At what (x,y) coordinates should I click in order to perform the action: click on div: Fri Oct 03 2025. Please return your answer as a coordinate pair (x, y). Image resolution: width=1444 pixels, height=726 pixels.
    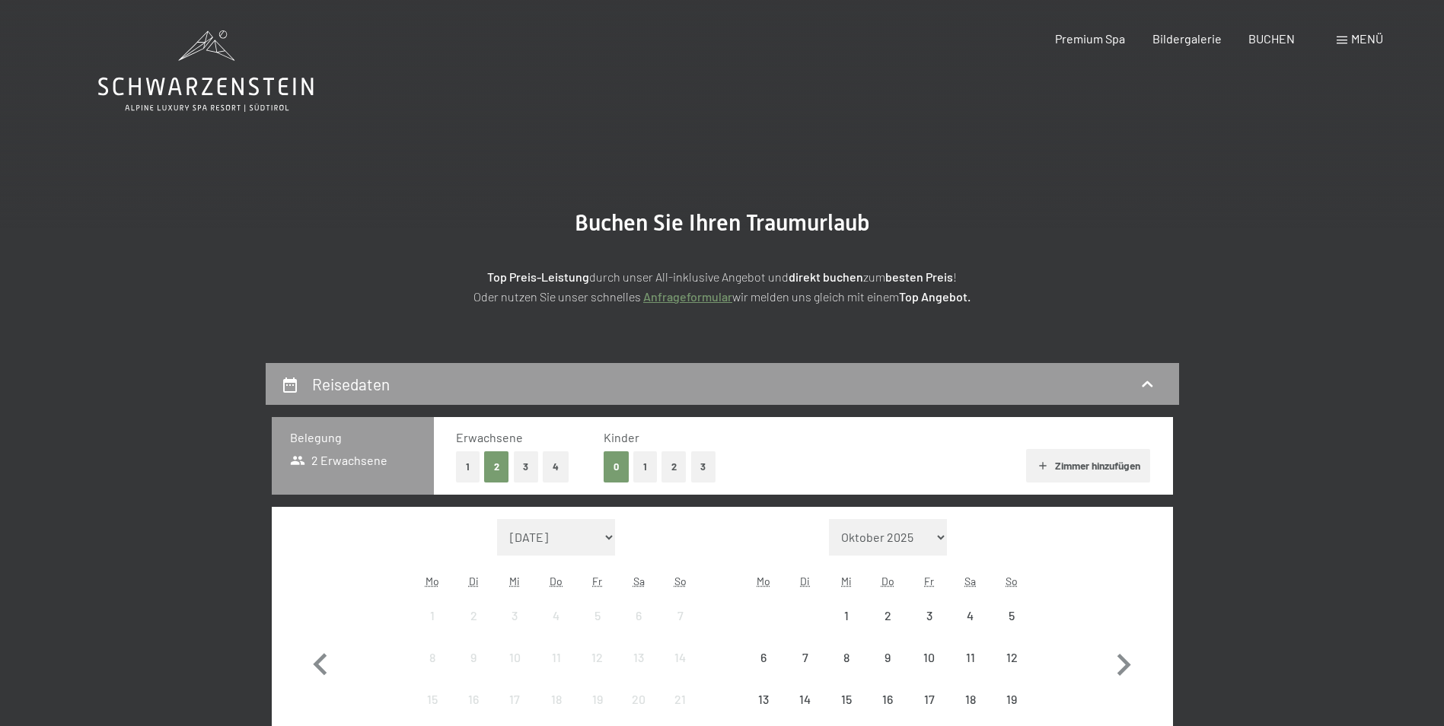
    Looking at the image, I should click on (929, 616).